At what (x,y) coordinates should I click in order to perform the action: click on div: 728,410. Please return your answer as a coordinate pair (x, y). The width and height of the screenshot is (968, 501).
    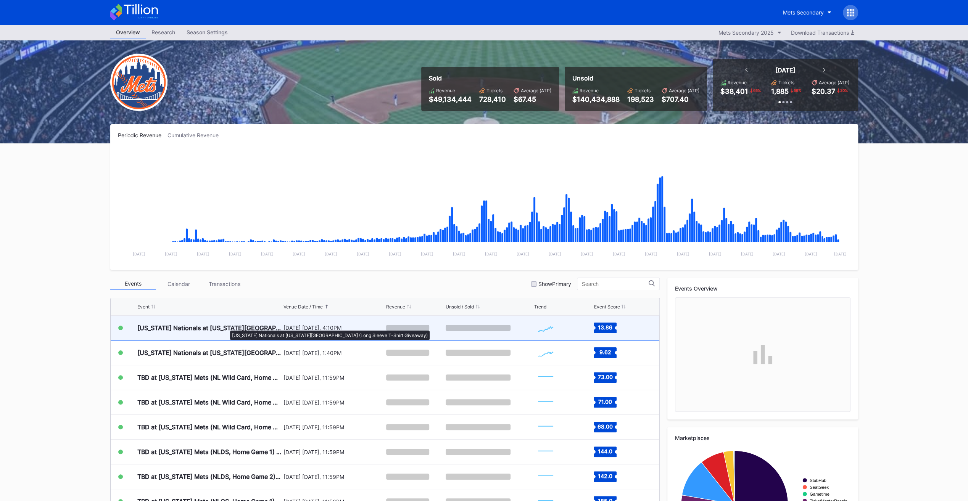
    Looking at the image, I should click on (492, 99).